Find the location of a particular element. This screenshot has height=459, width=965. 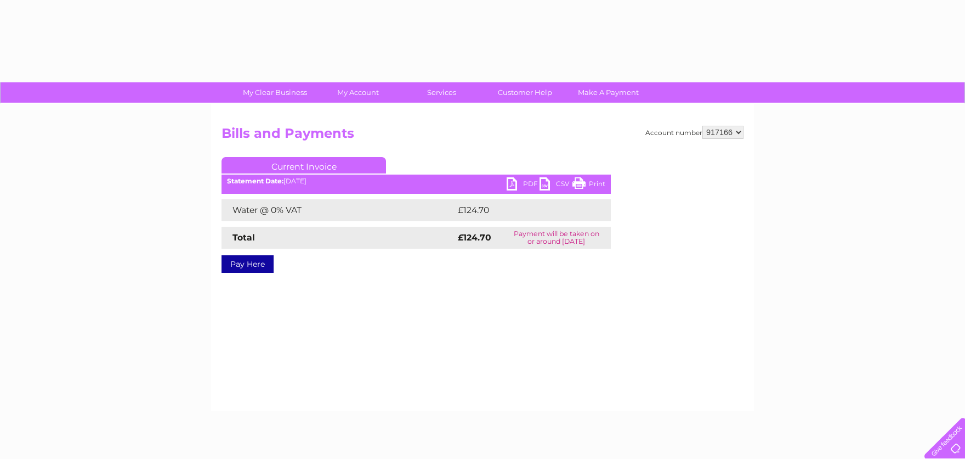

a: PDF is located at coordinates (523, 185).